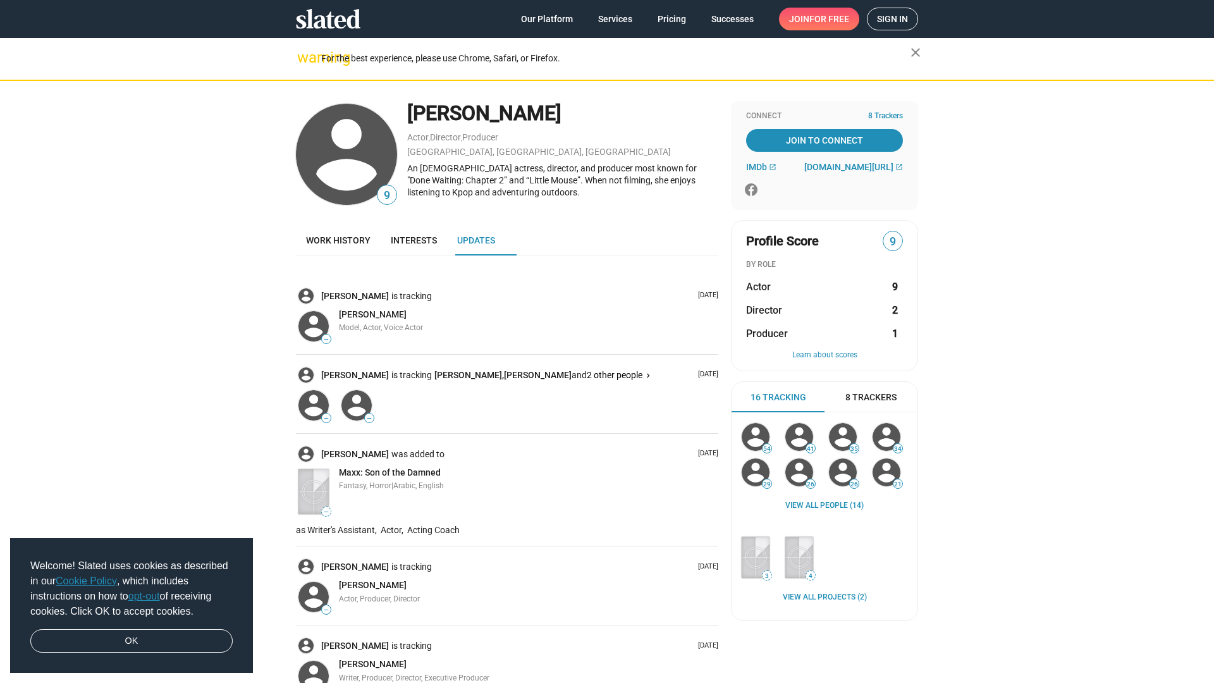 This screenshot has height=683, width=1214. Describe the element at coordinates (476, 240) in the screenshot. I see `a: Updates` at that location.